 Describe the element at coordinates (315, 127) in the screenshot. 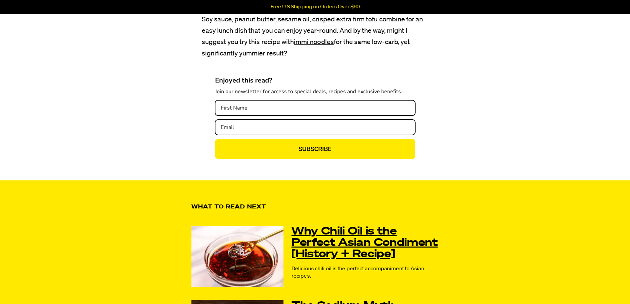

I see `input: Email` at that location.